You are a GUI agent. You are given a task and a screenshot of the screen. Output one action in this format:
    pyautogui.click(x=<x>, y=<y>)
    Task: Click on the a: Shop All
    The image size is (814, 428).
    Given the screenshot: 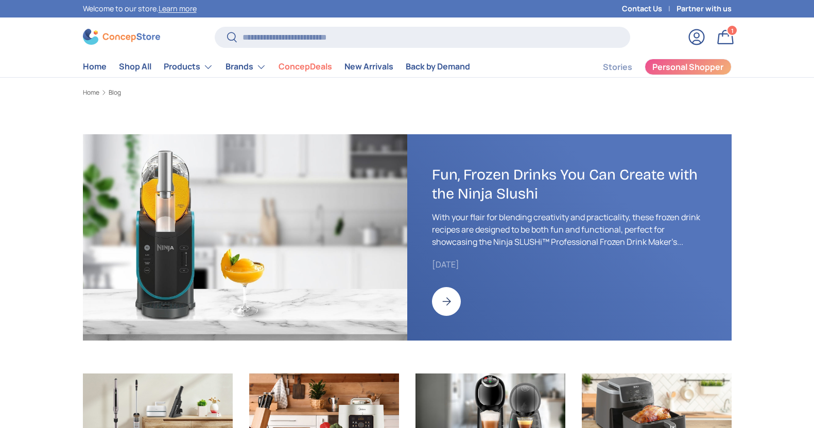 What is the action you would take?
    pyautogui.click(x=135, y=66)
    